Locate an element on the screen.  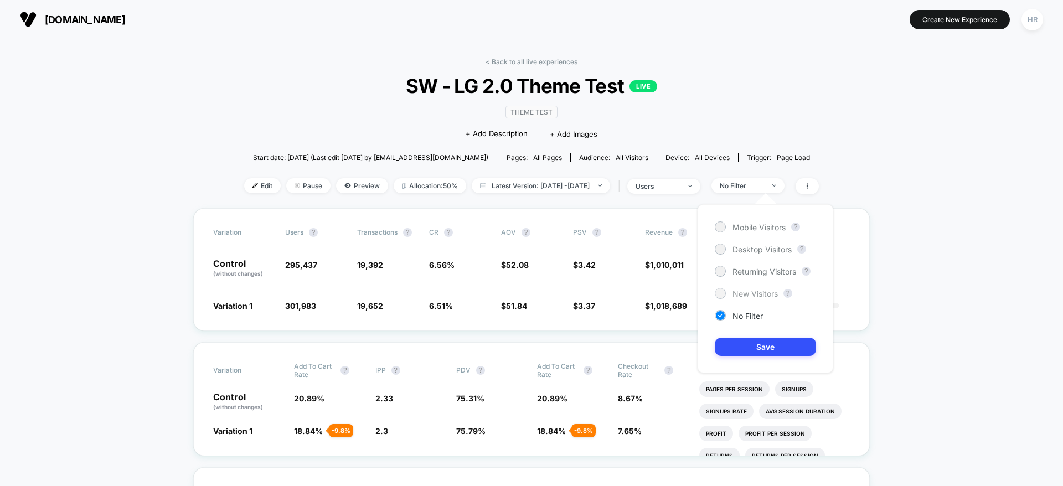
span: users is located at coordinates (294, 232).